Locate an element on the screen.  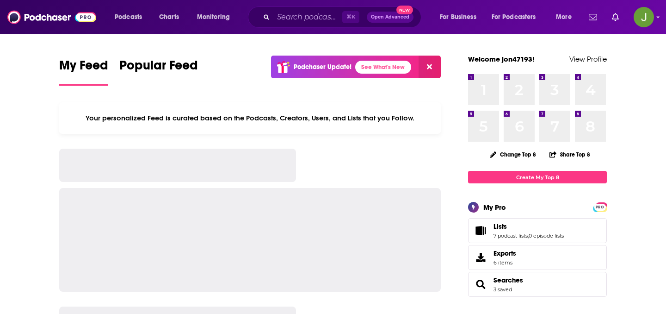
span: ⌘ K is located at coordinates (351, 17).